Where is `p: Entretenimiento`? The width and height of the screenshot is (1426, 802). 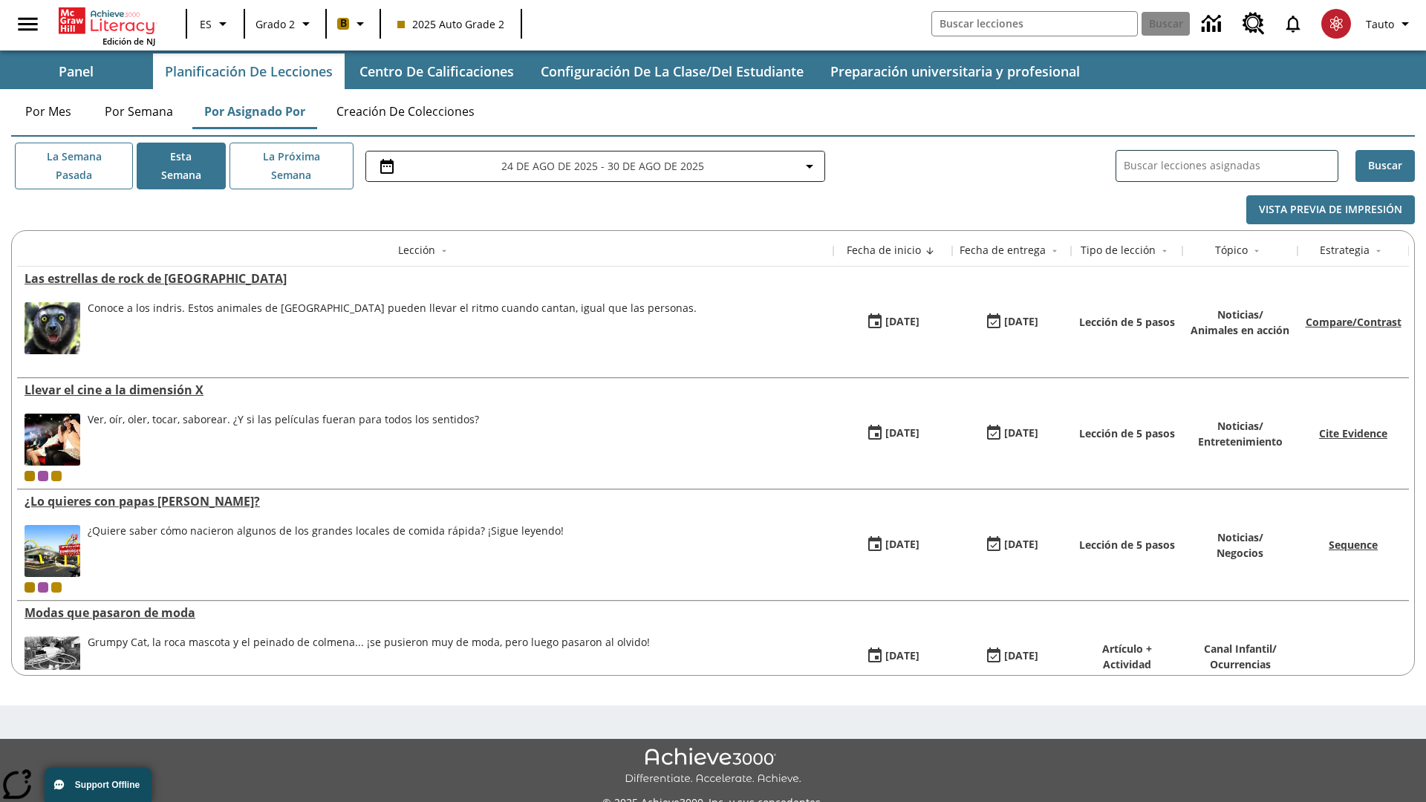
p: Entretenimiento is located at coordinates (1240, 441).